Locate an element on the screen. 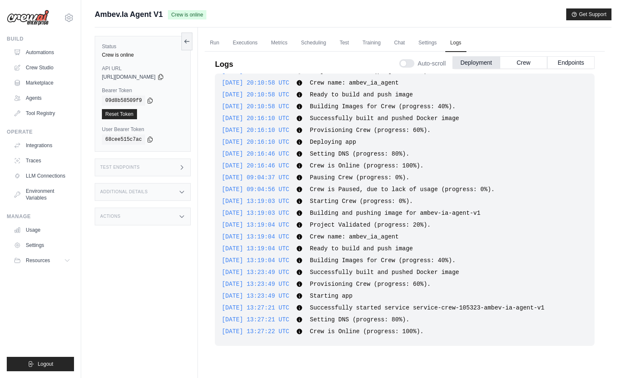 This screenshot has height=378, width=625. span: Crew is Paused, due to lack of usage (progress: 0%). is located at coordinates (402, 189).